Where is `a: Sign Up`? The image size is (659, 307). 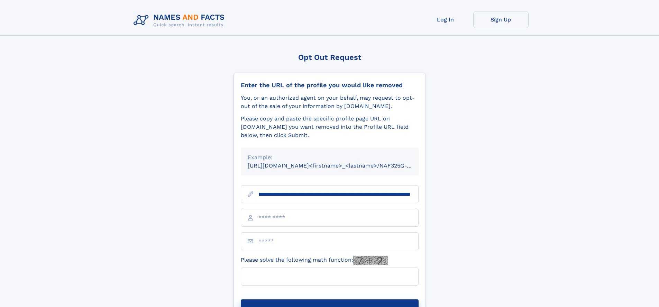
a: Sign Up is located at coordinates (501, 19).